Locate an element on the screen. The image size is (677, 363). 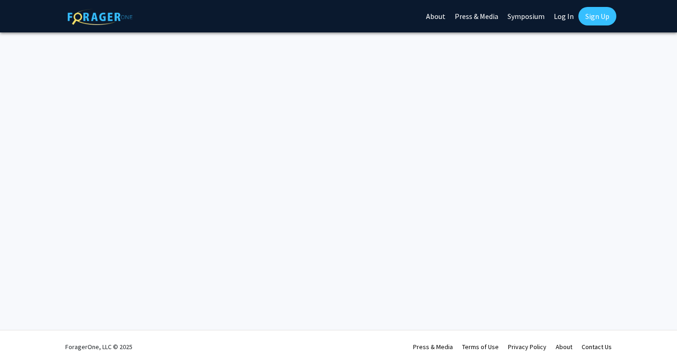
a: Sign Up is located at coordinates (597, 16).